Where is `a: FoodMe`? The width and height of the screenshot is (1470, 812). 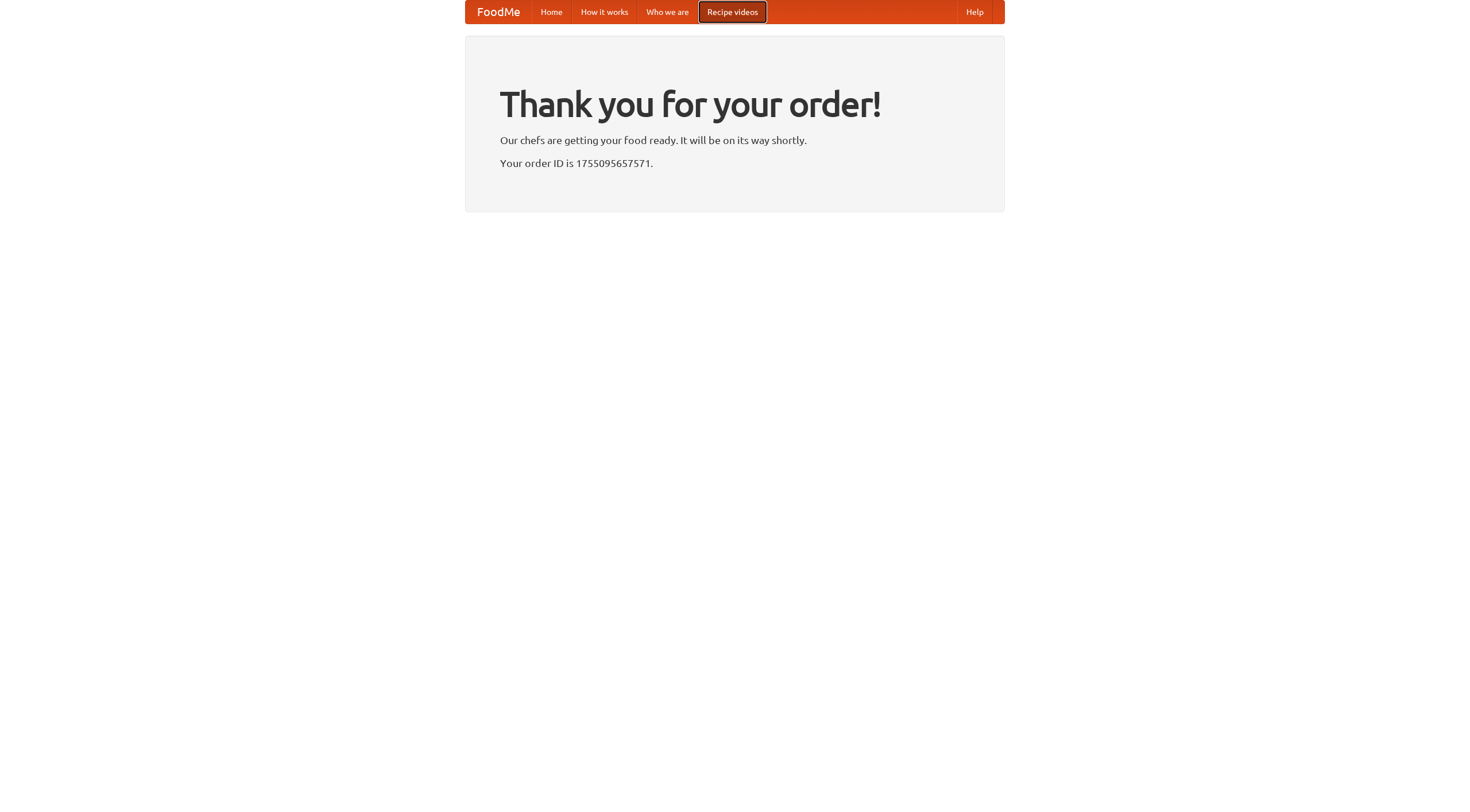
a: FoodMe is located at coordinates (498, 12).